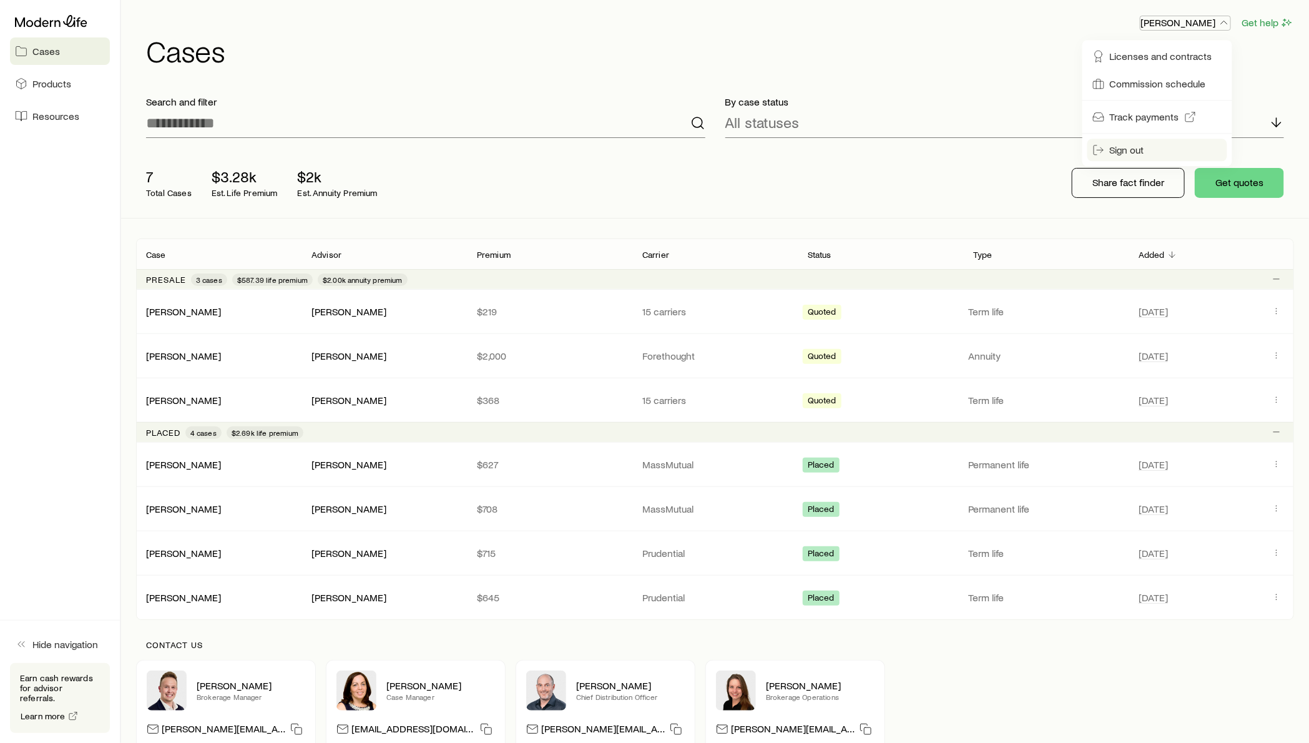 The width and height of the screenshot is (1309, 743). Describe the element at coordinates (60, 644) in the screenshot. I see `button: Hide navigation` at that location.